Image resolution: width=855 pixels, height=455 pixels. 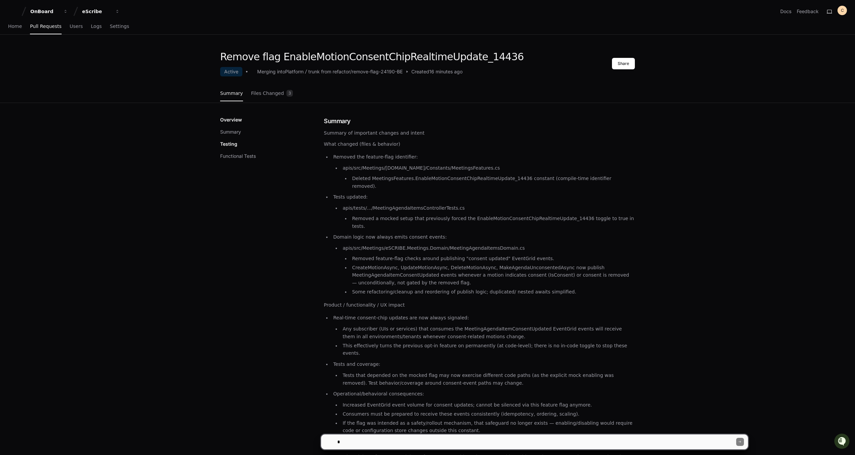 What do you see at coordinates (843, 10) in the screenshot?
I see `button: C` at bounding box center [843, 10].